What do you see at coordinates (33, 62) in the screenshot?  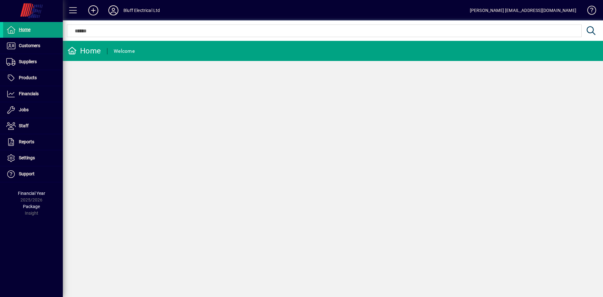 I see `a: Suppliers` at bounding box center [33, 62].